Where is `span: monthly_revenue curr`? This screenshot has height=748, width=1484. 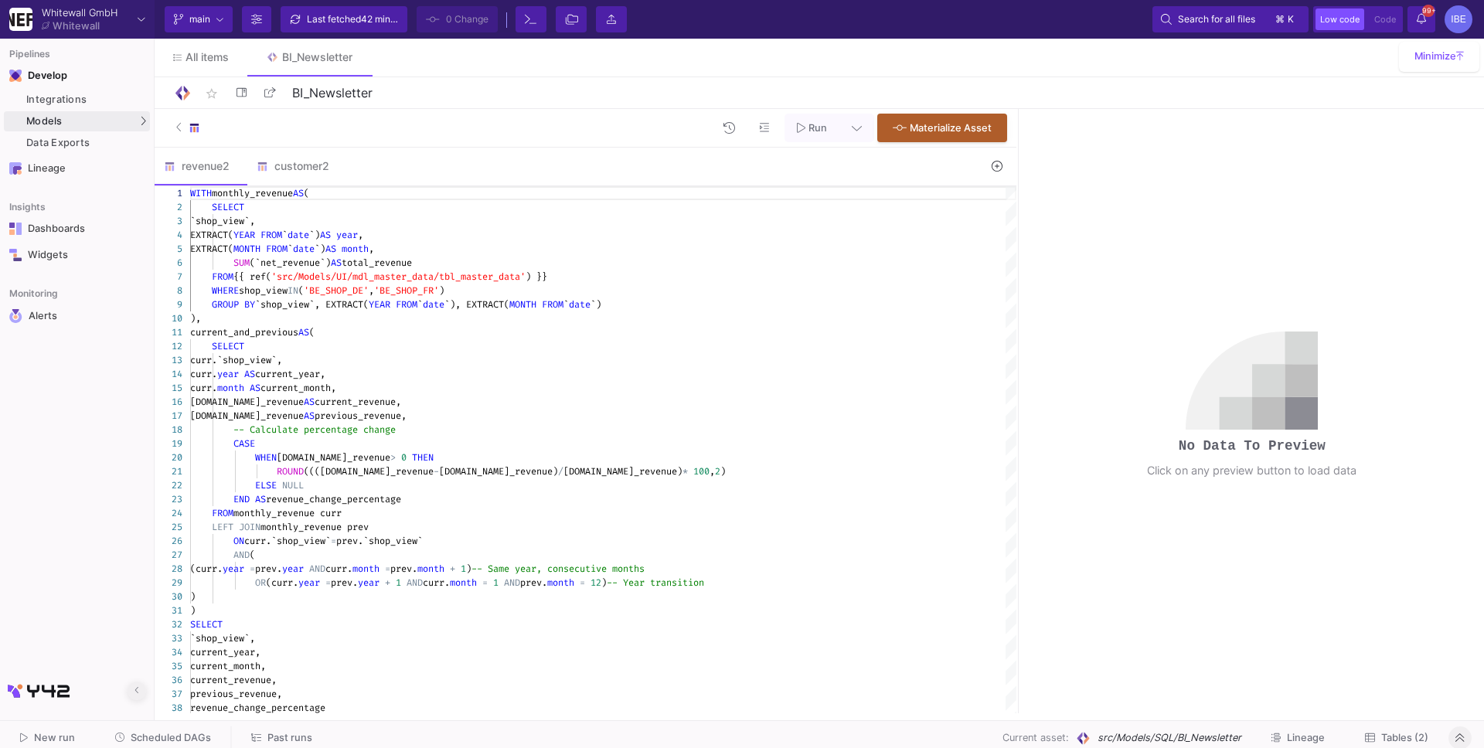
span: monthly_revenue curr is located at coordinates (287, 513).